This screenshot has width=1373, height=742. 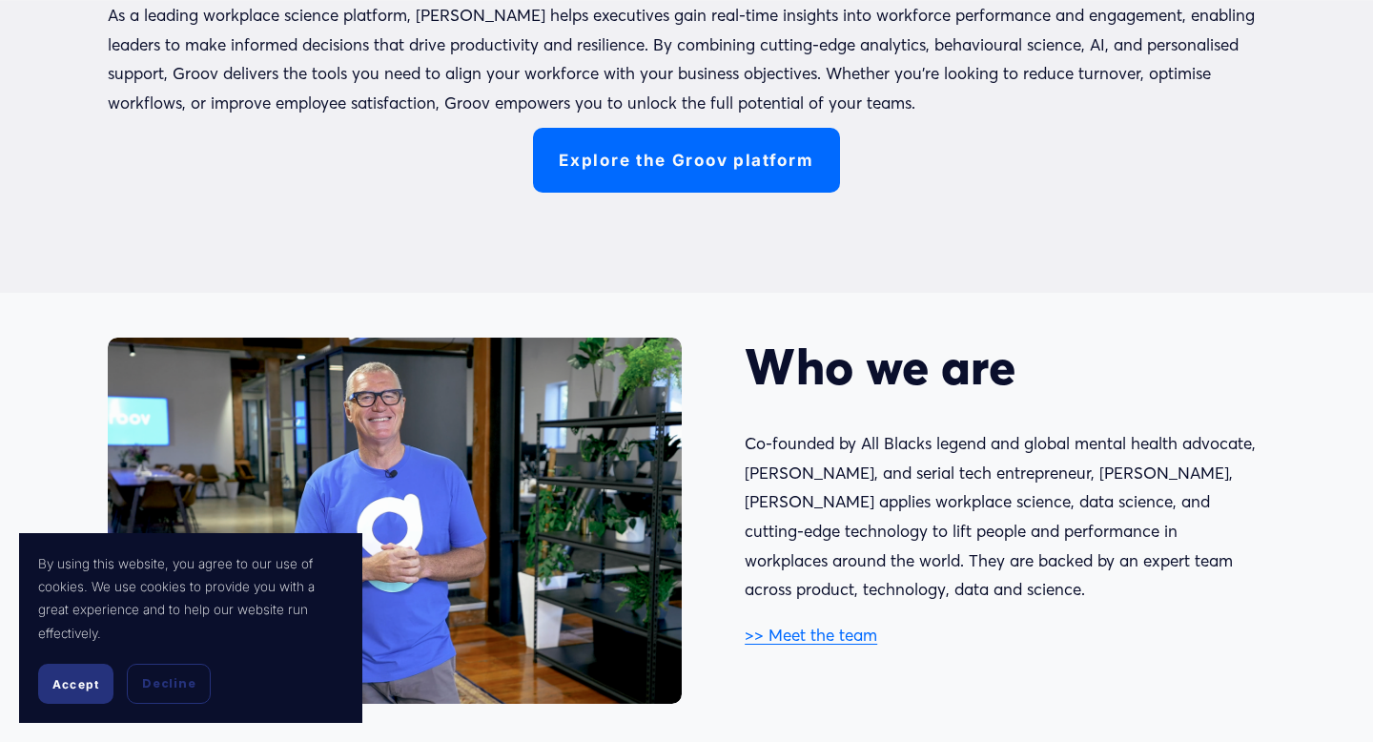 What do you see at coordinates (169, 684) in the screenshot?
I see `span: Decline` at bounding box center [169, 684].